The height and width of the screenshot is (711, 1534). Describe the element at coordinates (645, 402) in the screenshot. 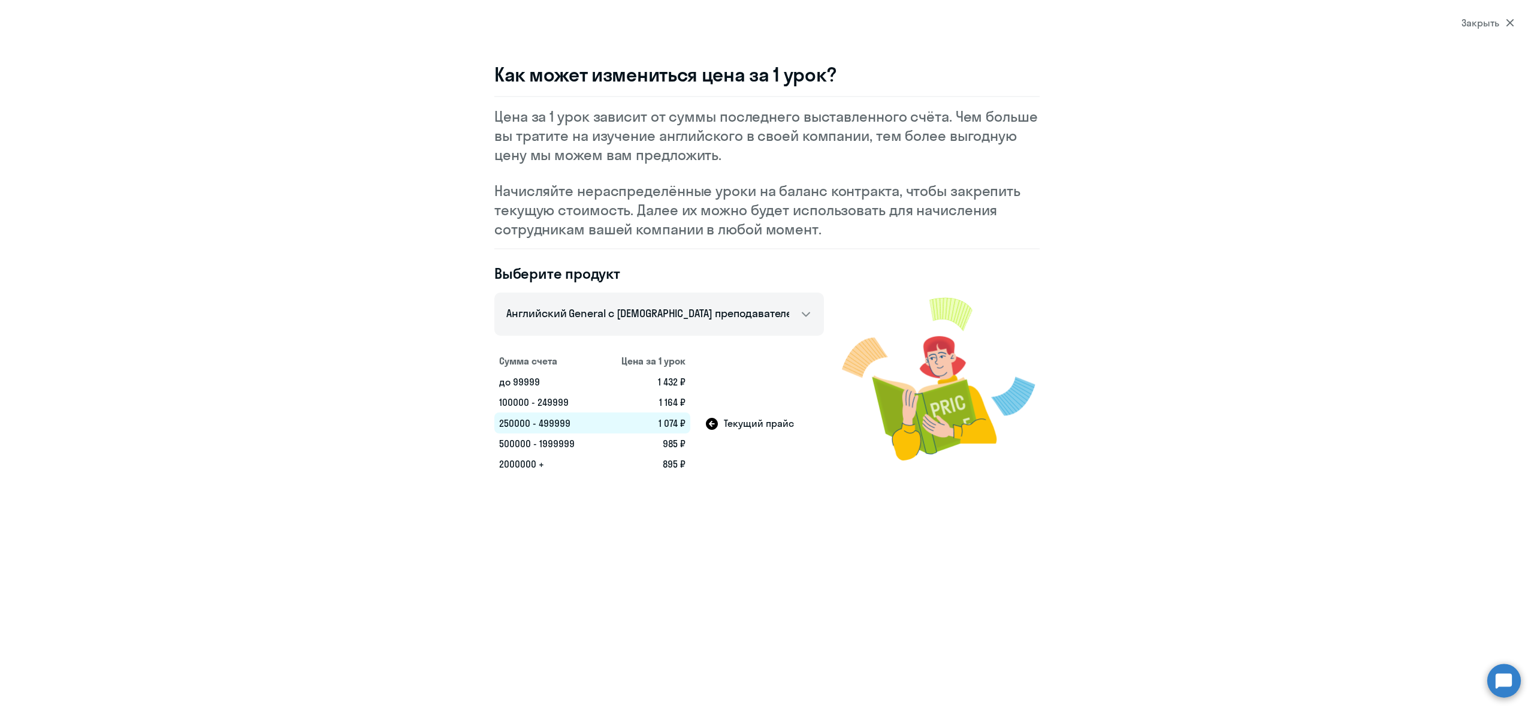

I see `td: 1 164 ₽` at that location.